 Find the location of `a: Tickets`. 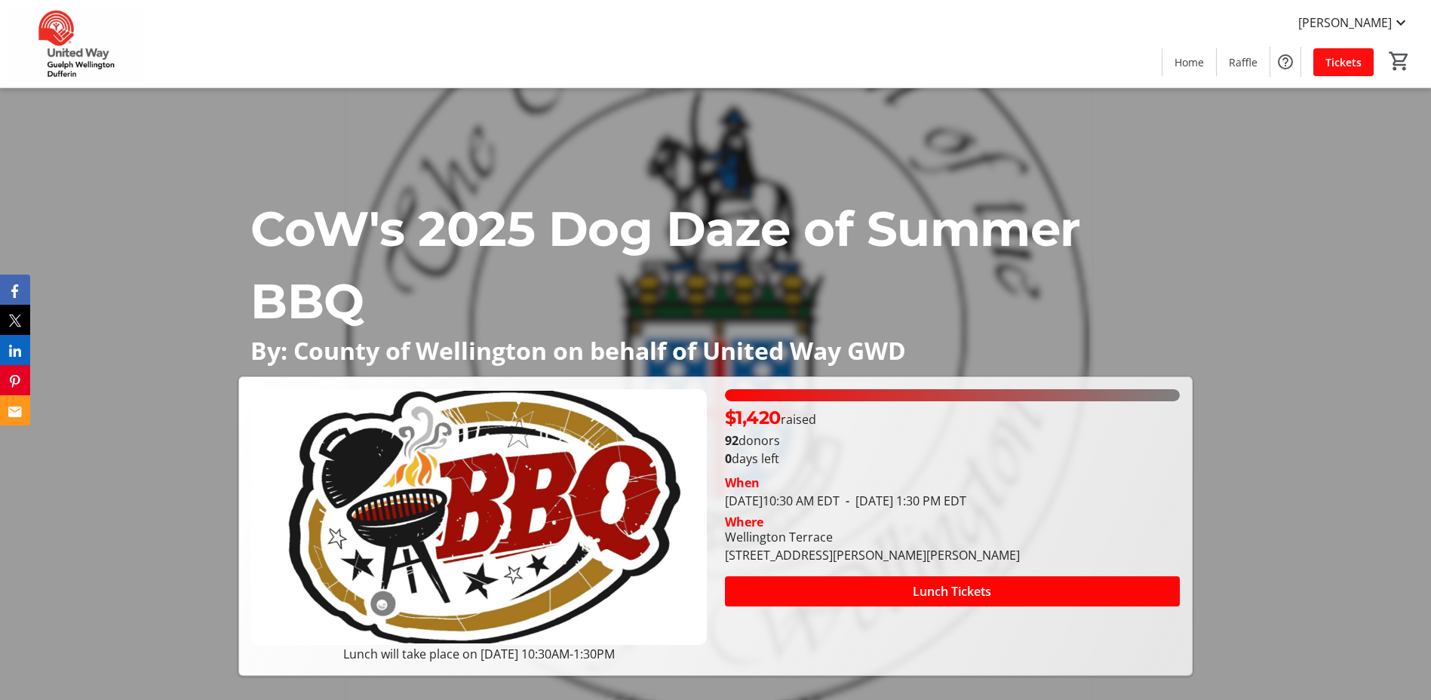

a: Tickets is located at coordinates (1343, 62).